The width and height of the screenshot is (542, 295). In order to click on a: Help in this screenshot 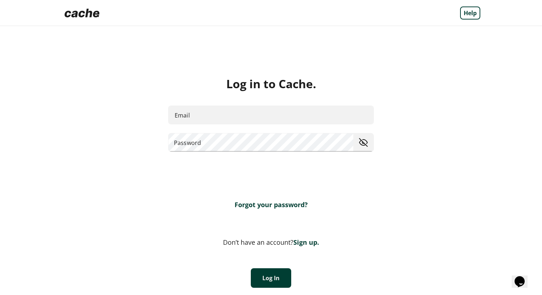, I will do `click(470, 13)`.